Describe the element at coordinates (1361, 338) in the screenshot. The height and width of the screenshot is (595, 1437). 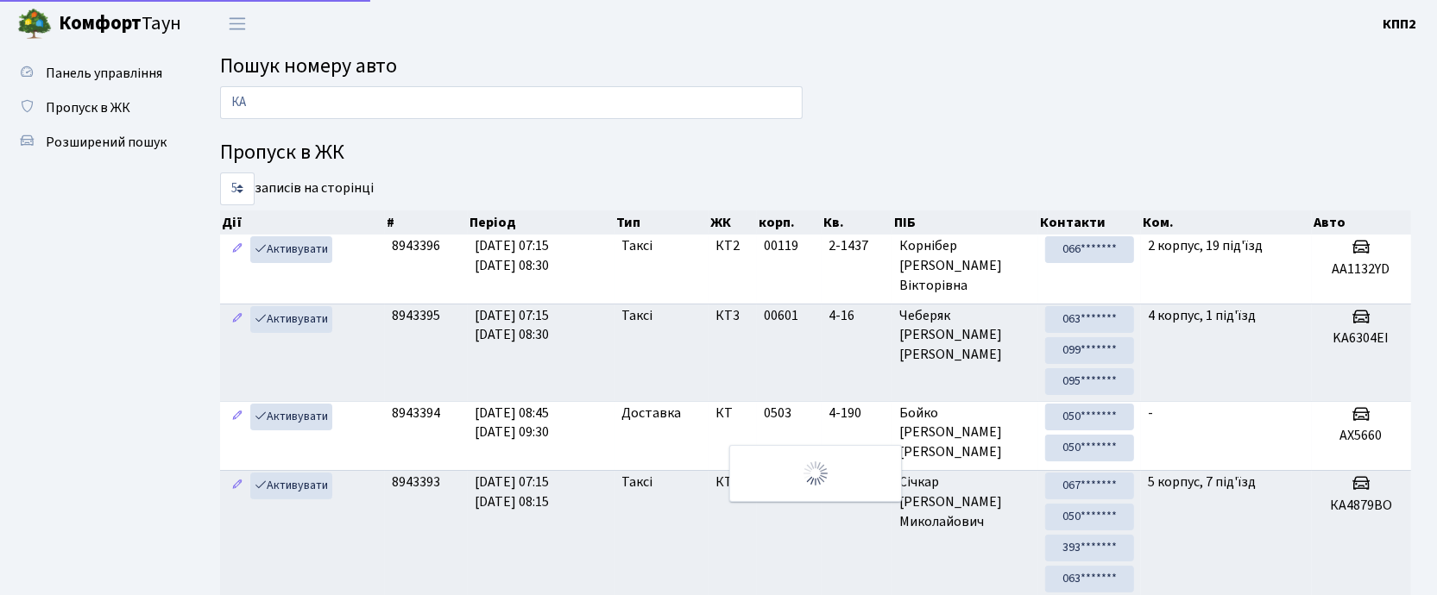
I see `h5: KA6304EI` at that location.